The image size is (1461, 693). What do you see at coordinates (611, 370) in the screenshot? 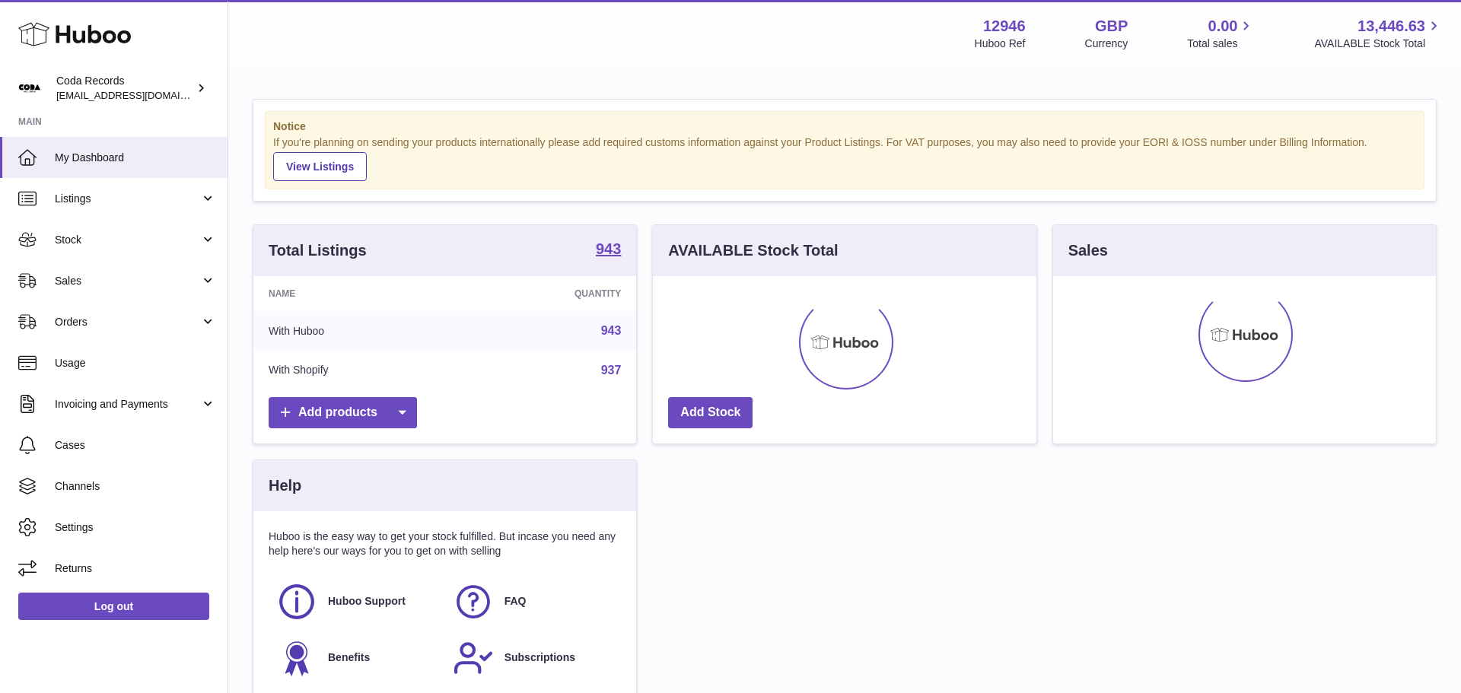
I see `a: 937` at bounding box center [611, 370].